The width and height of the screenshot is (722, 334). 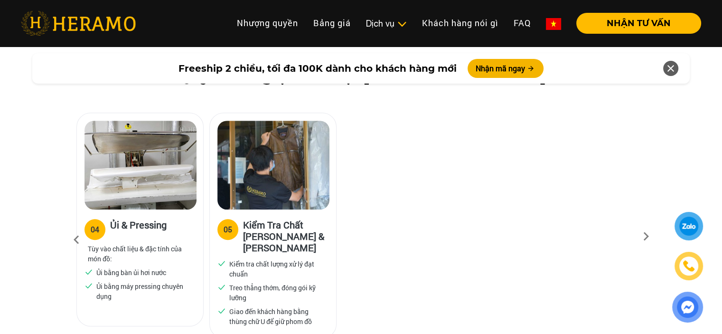 I want to click on p: Giao đến khách hàng bằng thùng chữ U để giữ phom đồ, so click(x=277, y=316).